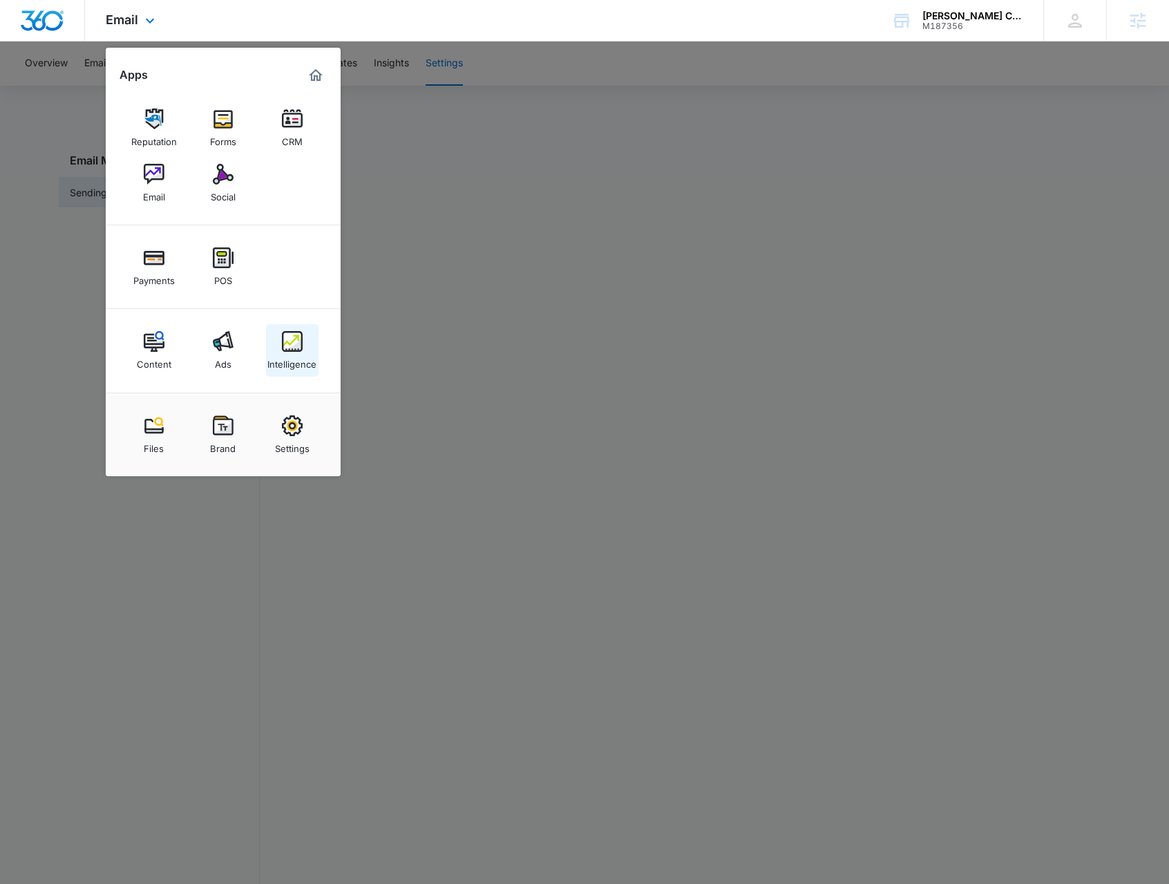  I want to click on a: Social, so click(223, 183).